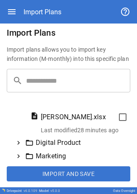 The image size is (137, 194). Describe the element at coordinates (68, 33) in the screenshot. I see `h6: Import Plans` at that location.